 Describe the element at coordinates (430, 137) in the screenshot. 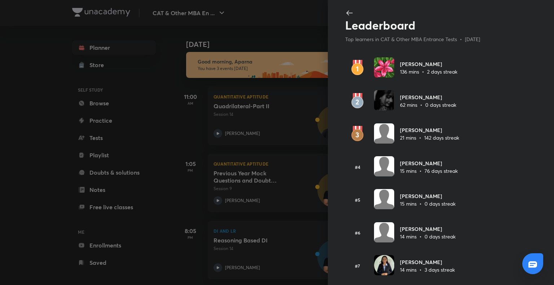

I see `p: 21 mins • 142 days streak` at that location.